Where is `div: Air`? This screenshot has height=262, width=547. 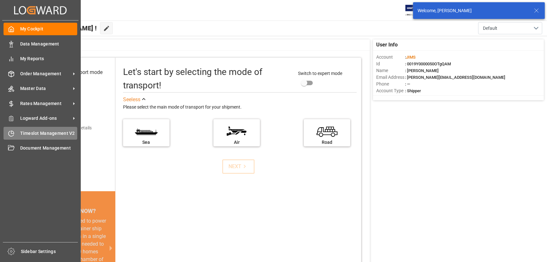 div: Air is located at coordinates (236, 142).